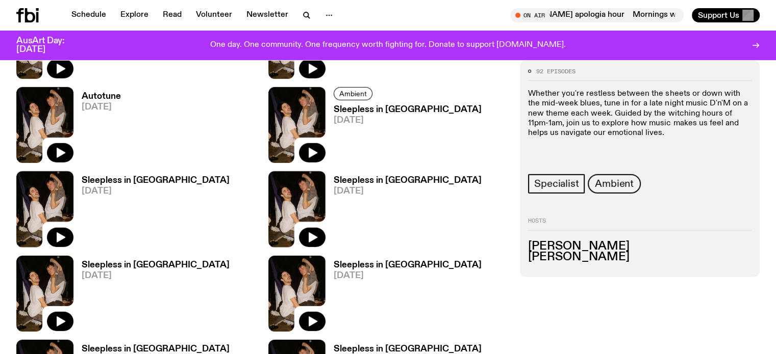 The image size is (776, 354). I want to click on span: Support Us, so click(718, 15).